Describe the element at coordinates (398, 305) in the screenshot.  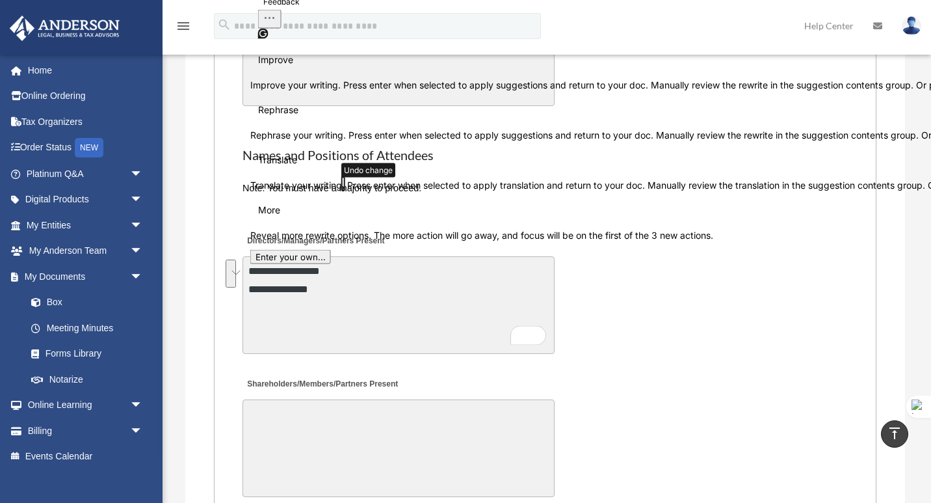
I see `textarea: To enrich screen reader interactions, please activate Accessibility in Grammarly extension settings` at that location.